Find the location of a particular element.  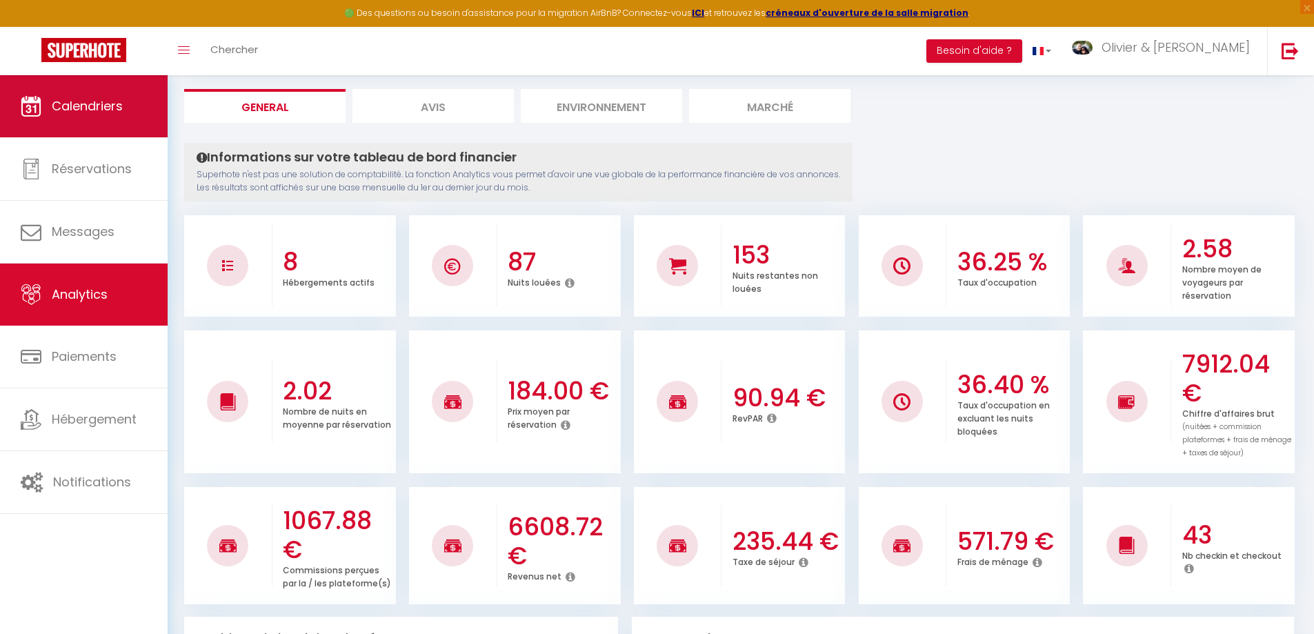

p: Frais de ménage is located at coordinates (992, 560).